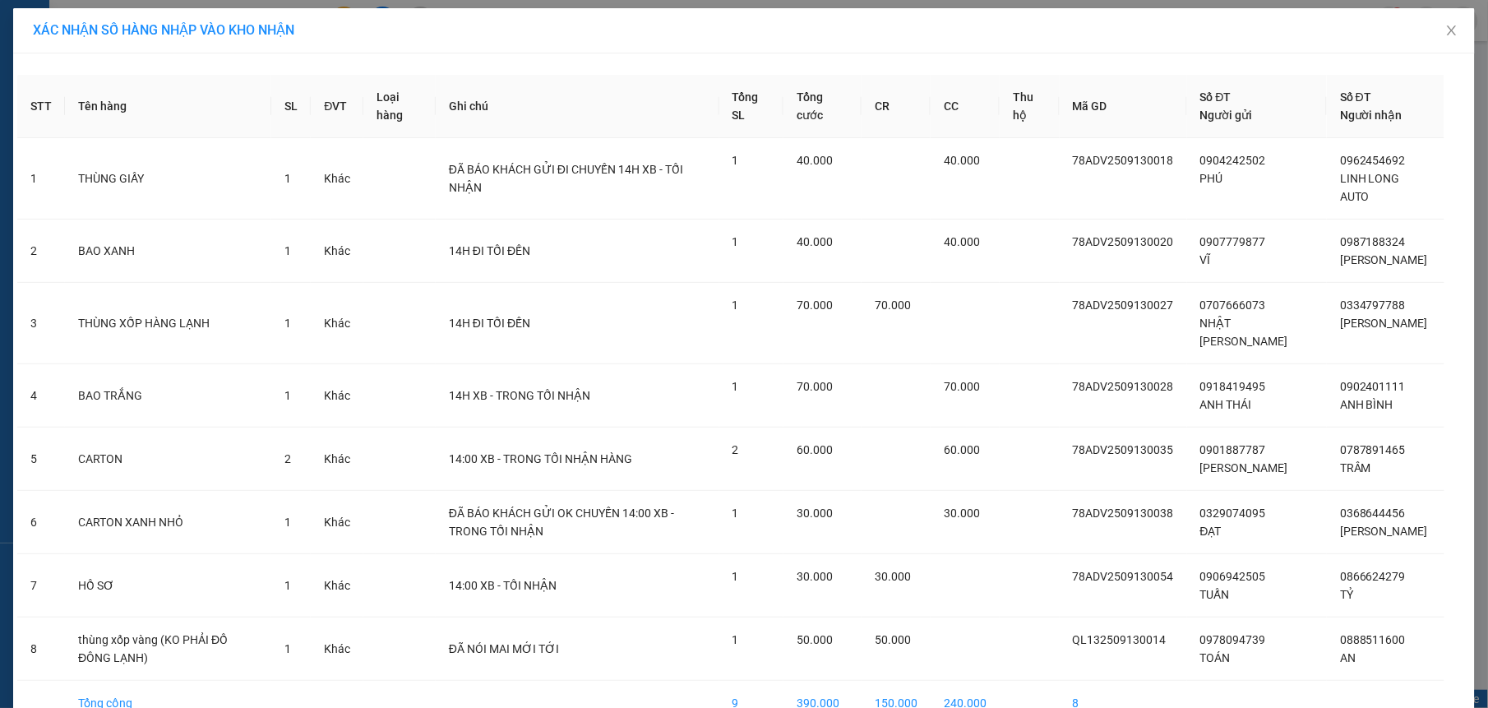 This screenshot has width=1488, height=708. I want to click on th: Mã GD, so click(1123, 106).